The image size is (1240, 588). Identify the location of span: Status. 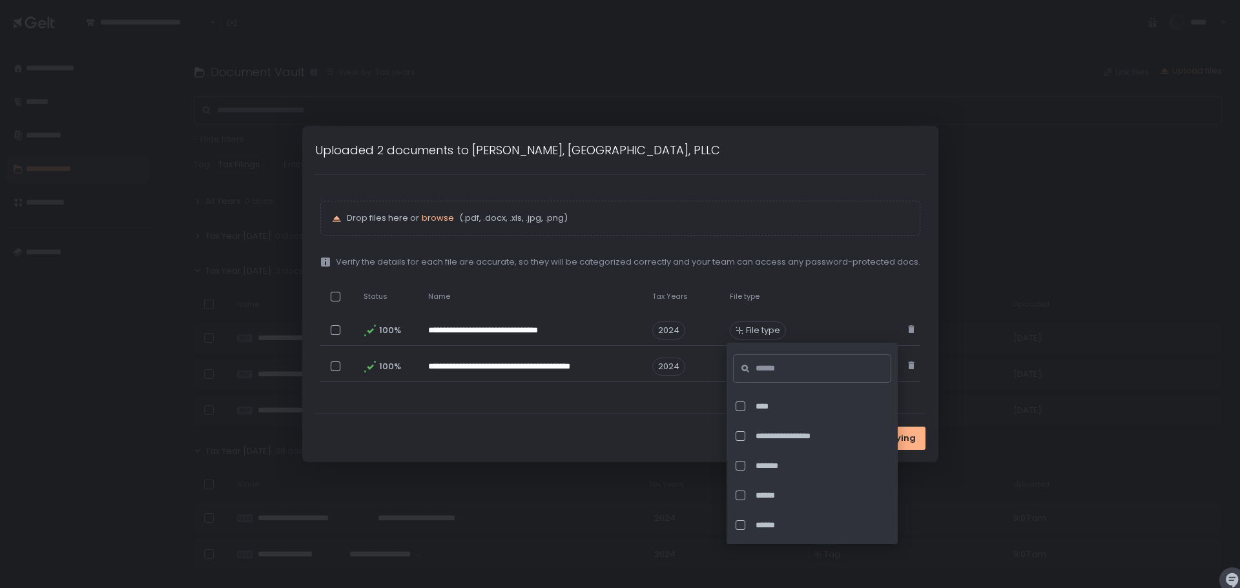
(375, 297).